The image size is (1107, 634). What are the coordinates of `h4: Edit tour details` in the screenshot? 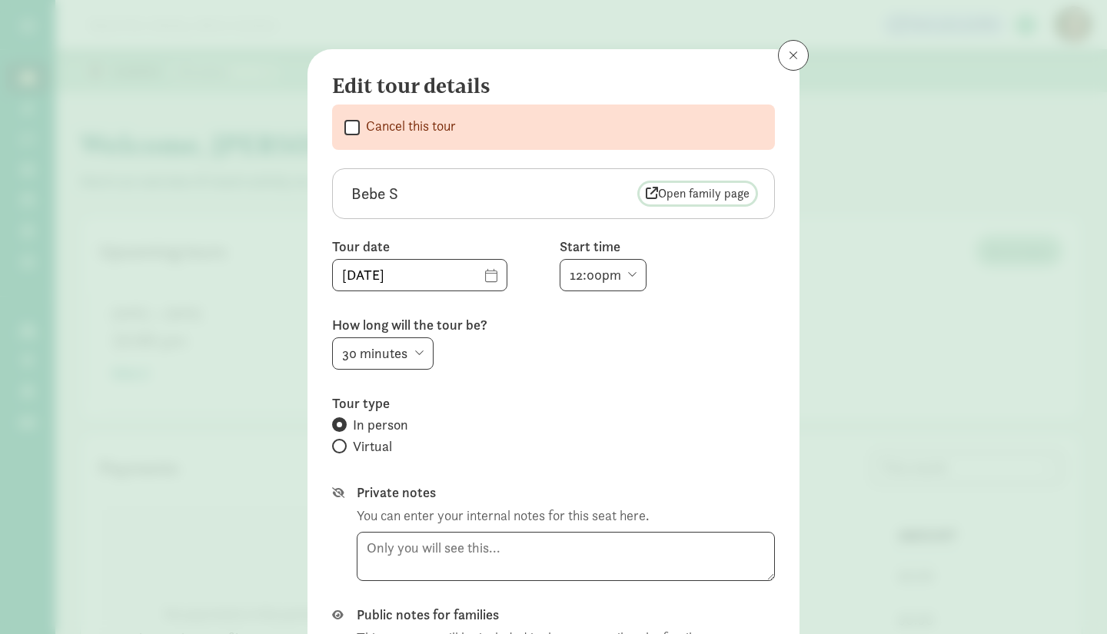 It's located at (547, 86).